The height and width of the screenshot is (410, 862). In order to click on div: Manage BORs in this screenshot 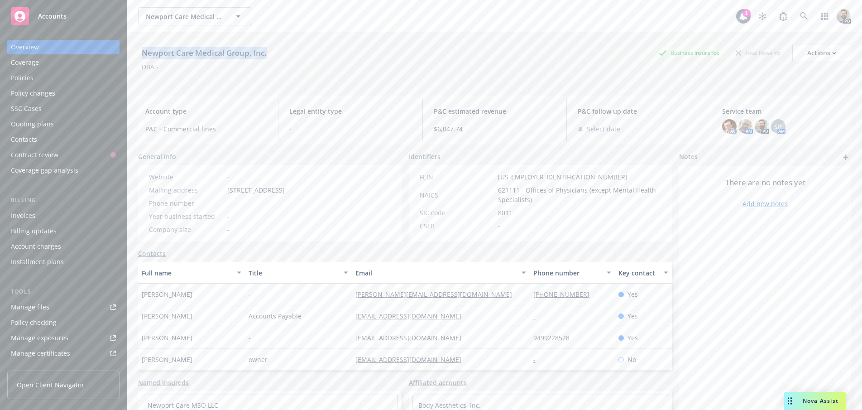, I will do `click(32, 369)`.